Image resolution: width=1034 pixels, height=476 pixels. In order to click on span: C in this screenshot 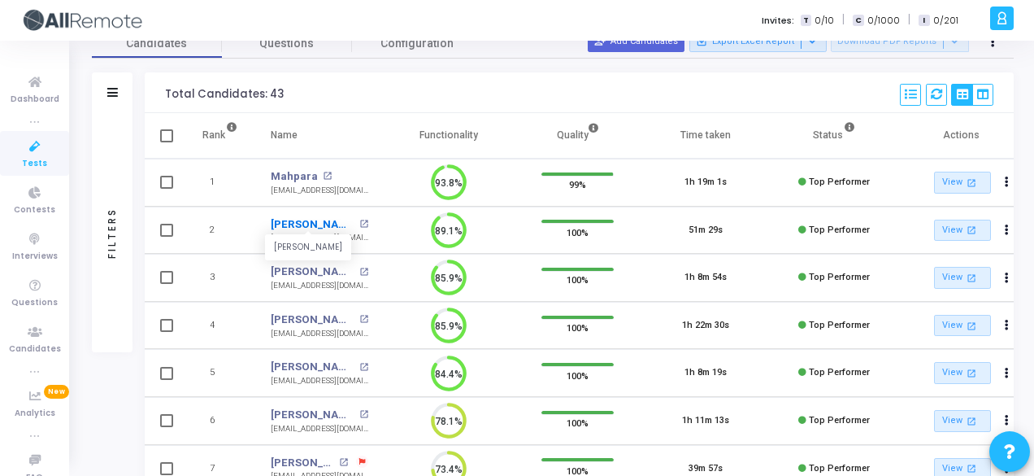, I will do `click(858, 20)`.